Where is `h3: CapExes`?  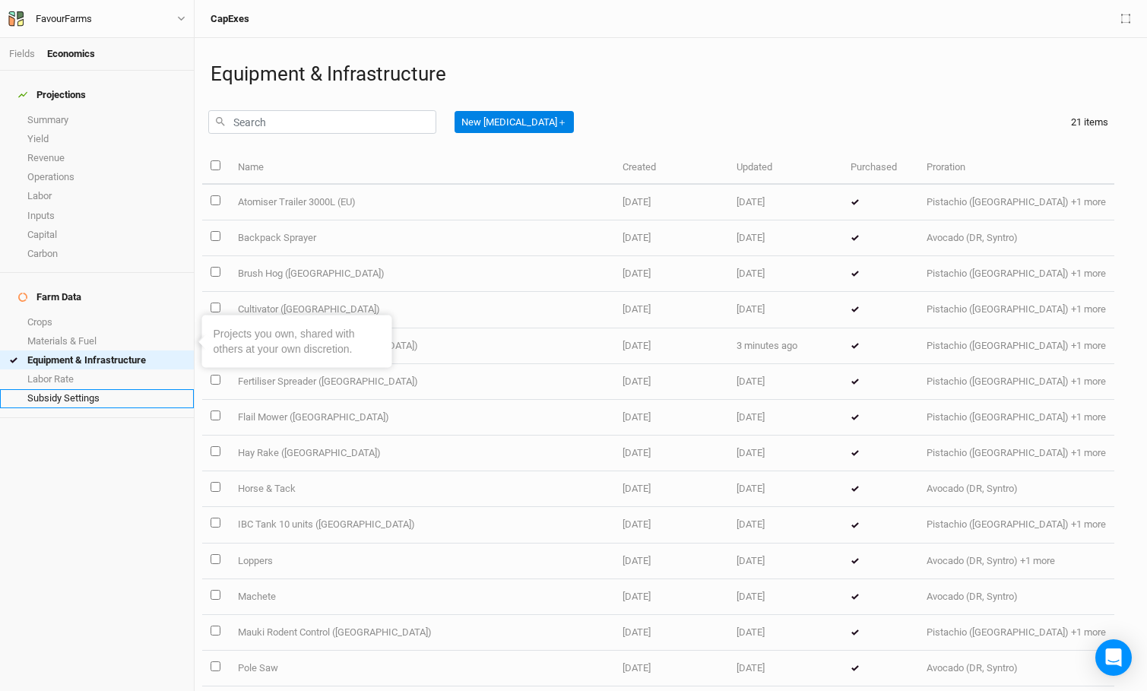 h3: CapExes is located at coordinates (230, 19).